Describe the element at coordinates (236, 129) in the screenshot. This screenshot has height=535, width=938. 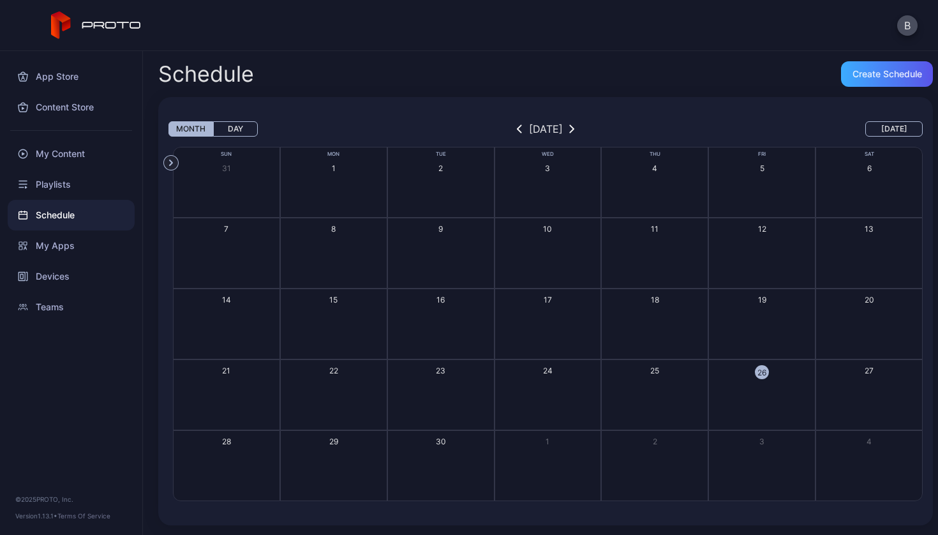
I see `button: Day` at that location.